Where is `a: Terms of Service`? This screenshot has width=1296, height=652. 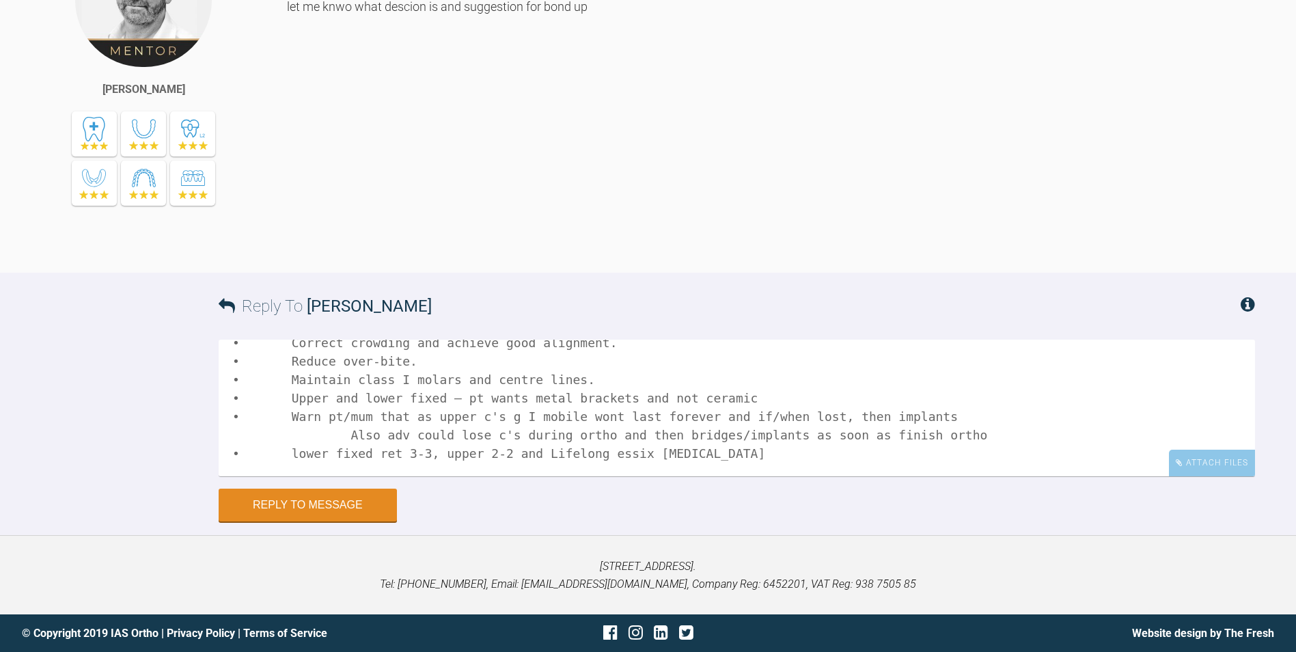 a: Terms of Service is located at coordinates (285, 633).